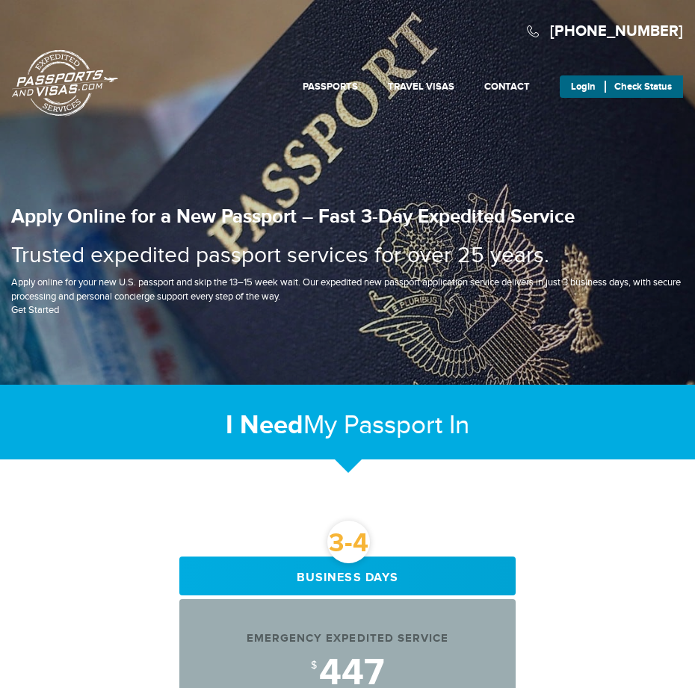 The image size is (695, 688). I want to click on strong: Apply Online for a New Passport – Fast 3-Day Expedited Service, so click(293, 217).